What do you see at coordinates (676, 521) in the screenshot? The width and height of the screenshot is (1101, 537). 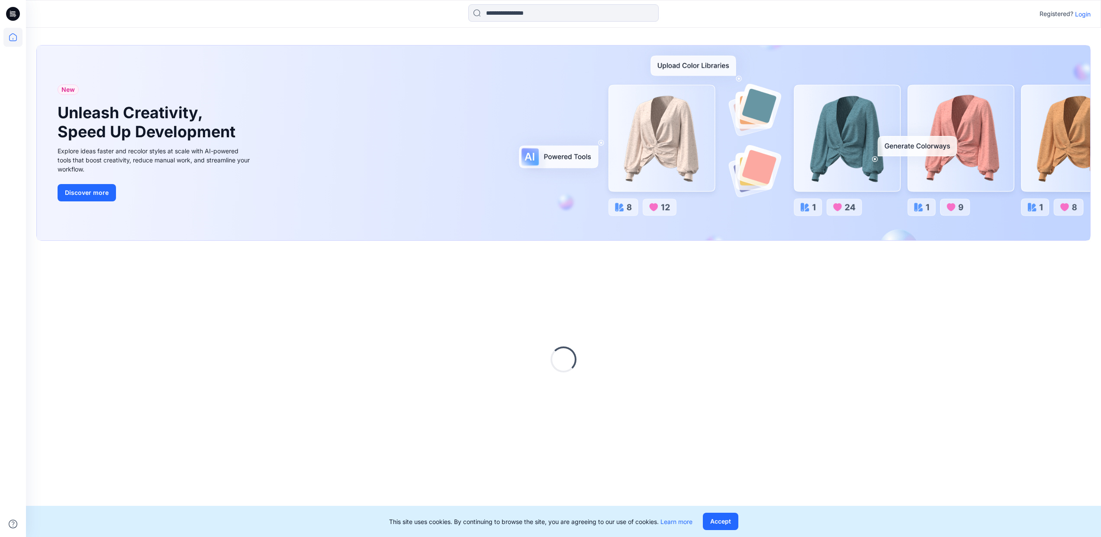 I see `a: Learn more` at bounding box center [676, 521].